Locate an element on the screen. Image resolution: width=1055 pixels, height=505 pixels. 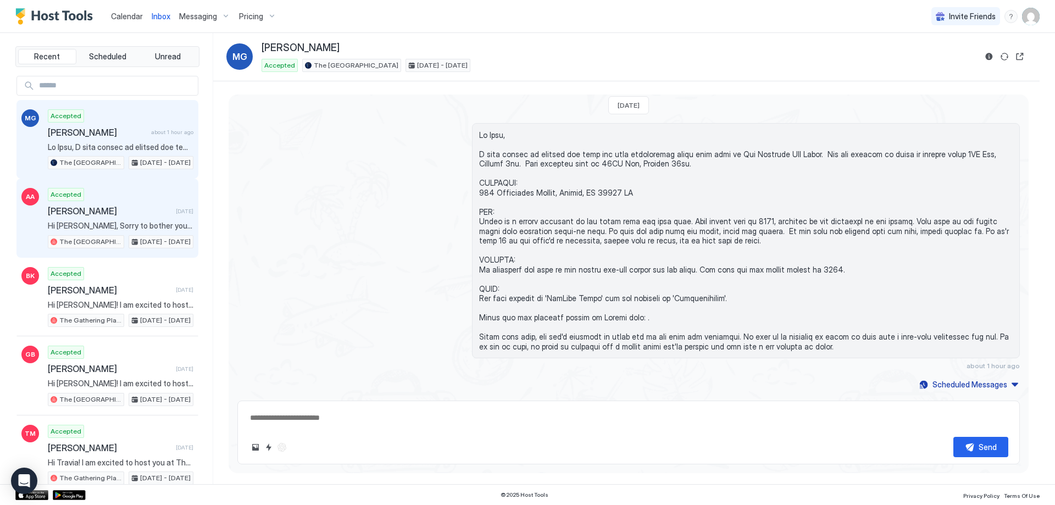
input: Input Field is located at coordinates (116, 86).